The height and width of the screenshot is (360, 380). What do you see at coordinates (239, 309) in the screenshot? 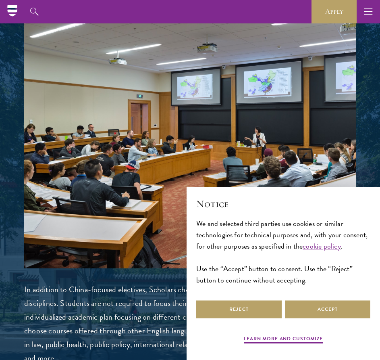
I see `button: Reject` at bounding box center [239, 309].